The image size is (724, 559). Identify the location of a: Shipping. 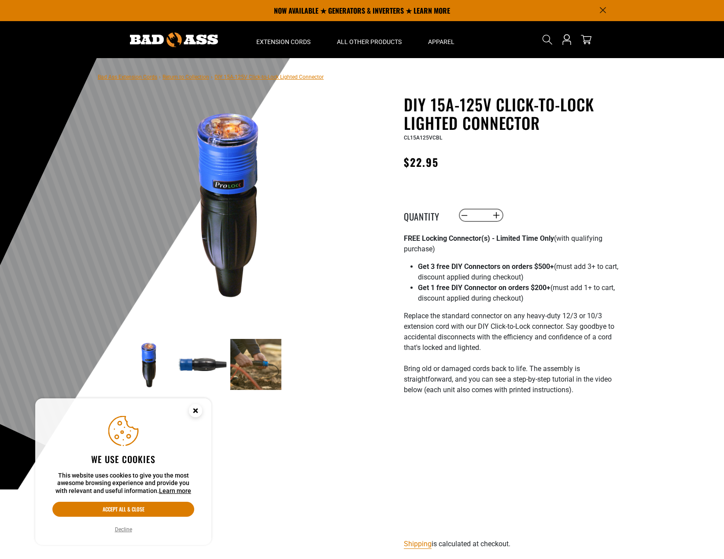
(417, 544).